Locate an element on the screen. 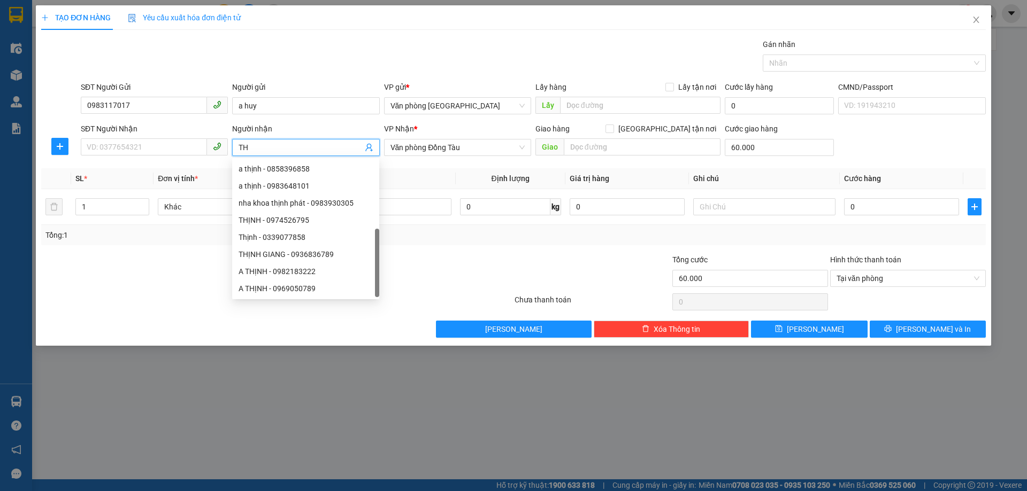  div: Tổng: 1 is located at coordinates (221, 235).